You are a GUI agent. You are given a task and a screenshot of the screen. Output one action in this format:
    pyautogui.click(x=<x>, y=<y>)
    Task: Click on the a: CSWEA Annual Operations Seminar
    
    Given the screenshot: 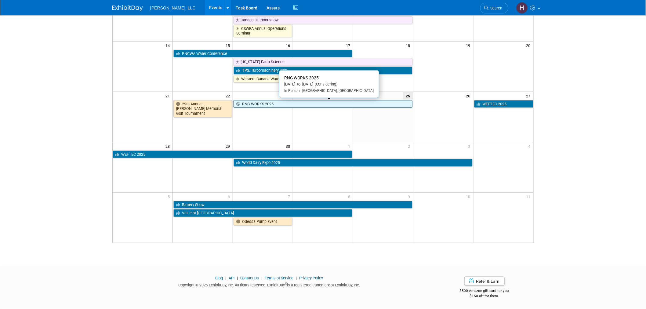 What is the action you would take?
    pyautogui.click(x=263, y=31)
    